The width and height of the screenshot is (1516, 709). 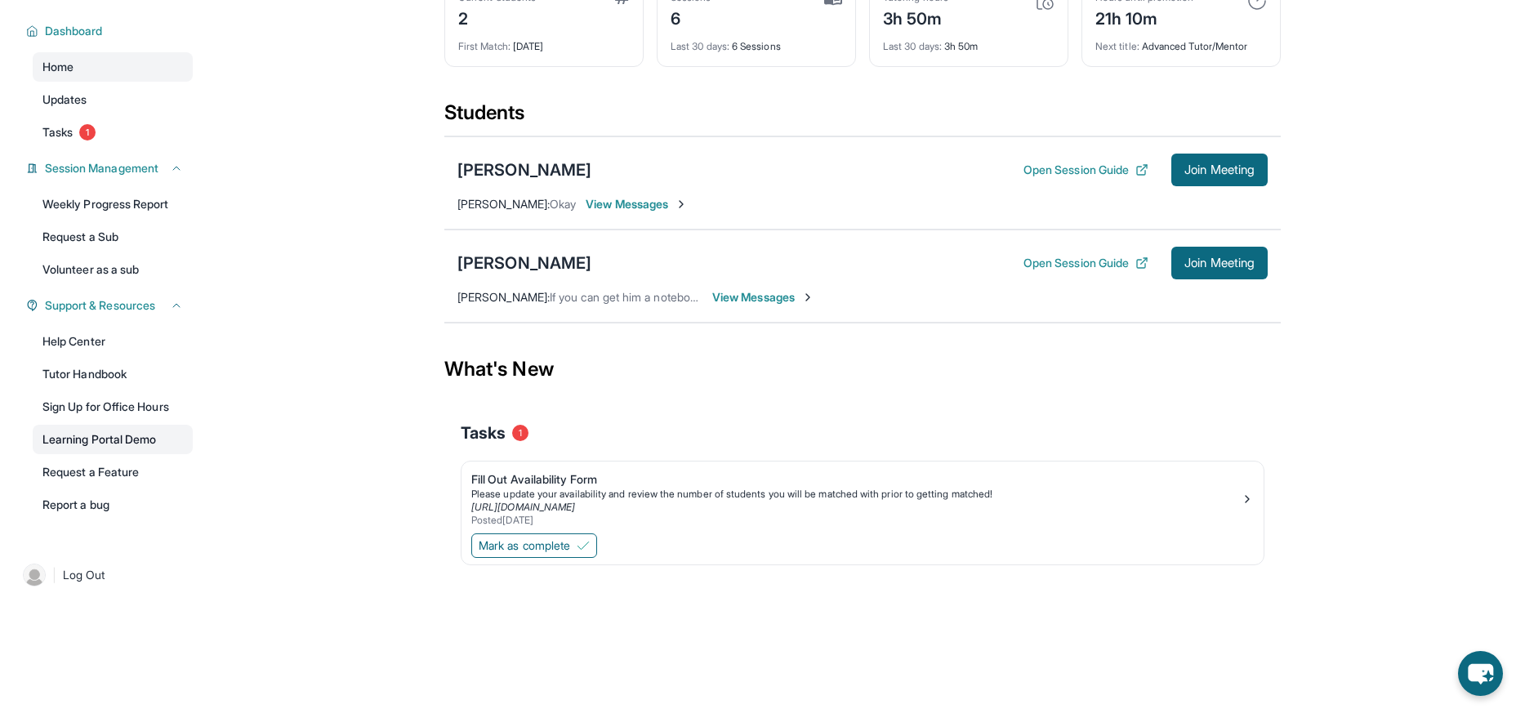 I want to click on button: Dashboard, so click(x=110, y=31).